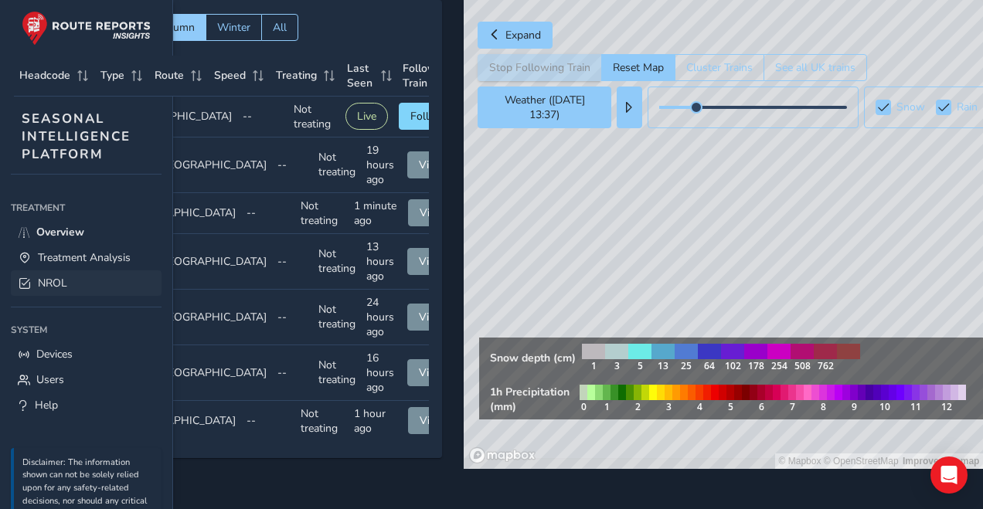 The image size is (983, 509). Describe the element at coordinates (381, 262) in the screenshot. I see `td: 13 hours ago` at that location.